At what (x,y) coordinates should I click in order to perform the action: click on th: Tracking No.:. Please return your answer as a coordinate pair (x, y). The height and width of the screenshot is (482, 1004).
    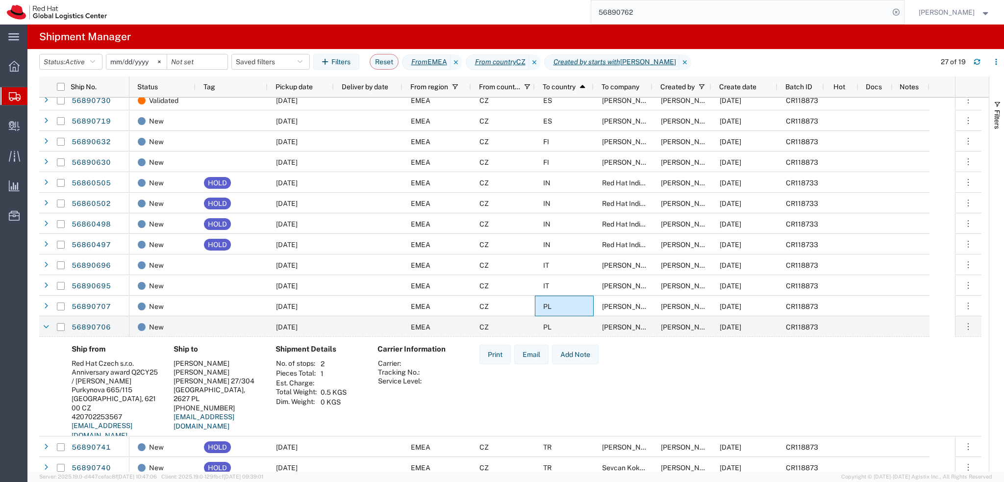
    Looking at the image, I should click on (400, 372).